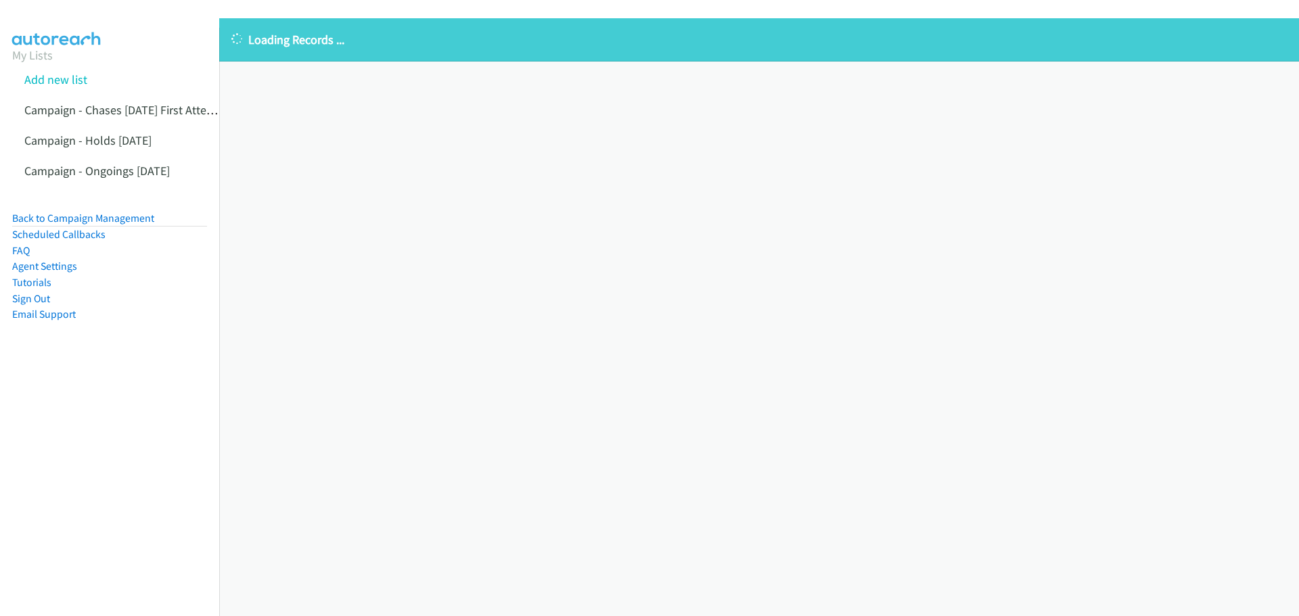  What do you see at coordinates (45, 266) in the screenshot?
I see `a: Agent Settings` at bounding box center [45, 266].